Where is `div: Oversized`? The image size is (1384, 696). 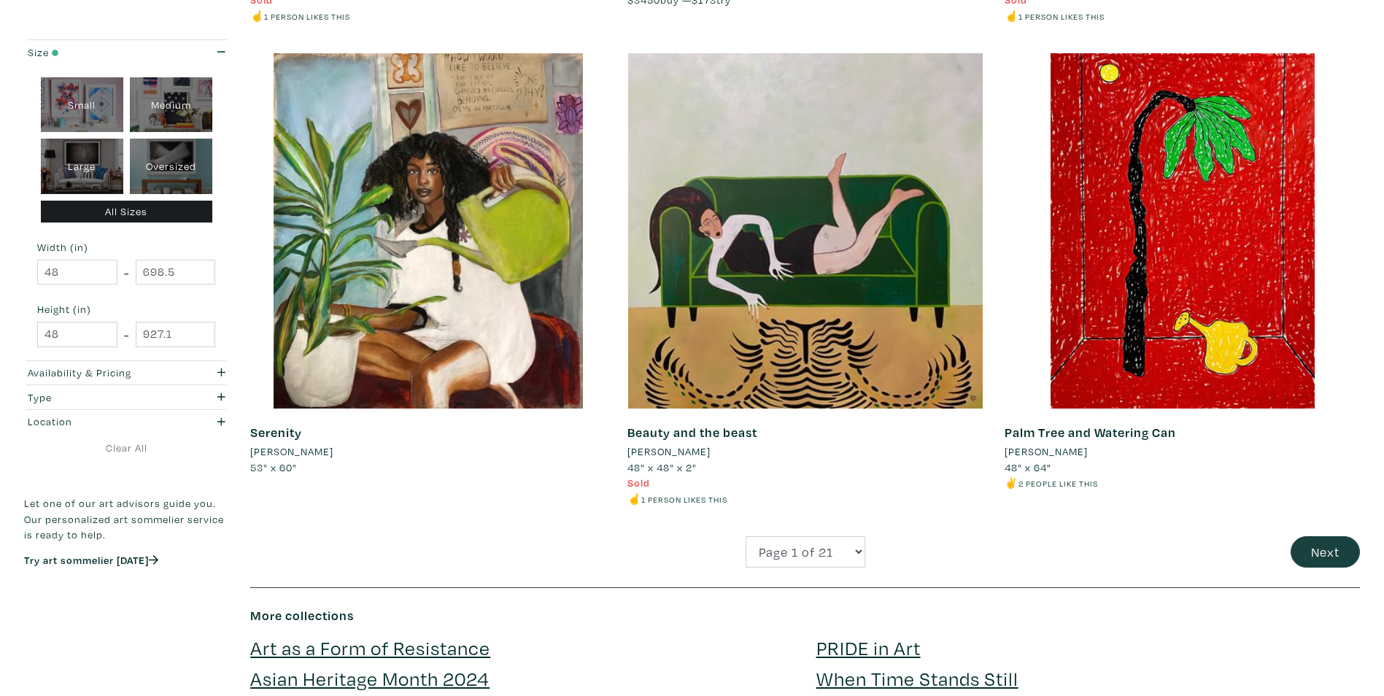
div: Oversized is located at coordinates (171, 166).